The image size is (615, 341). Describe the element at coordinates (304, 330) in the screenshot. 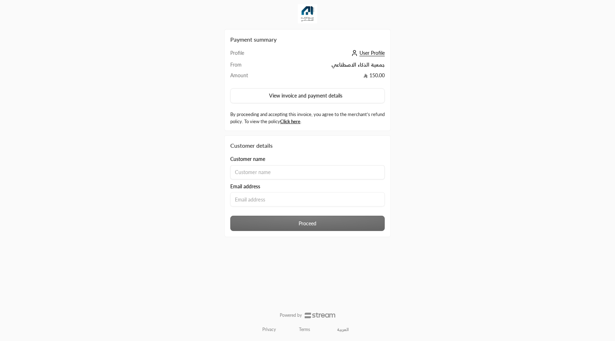

I see `a: Terms` at that location.